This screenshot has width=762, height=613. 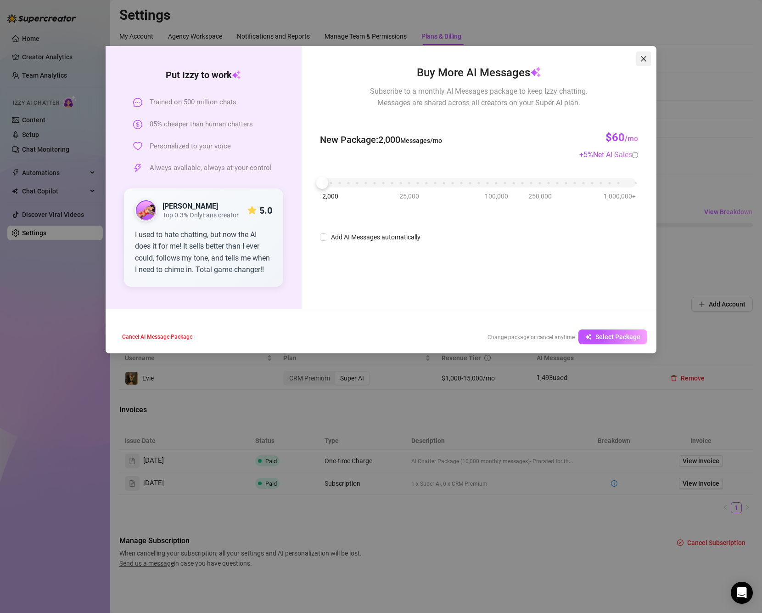 I want to click on strong: 5.0, so click(x=266, y=210).